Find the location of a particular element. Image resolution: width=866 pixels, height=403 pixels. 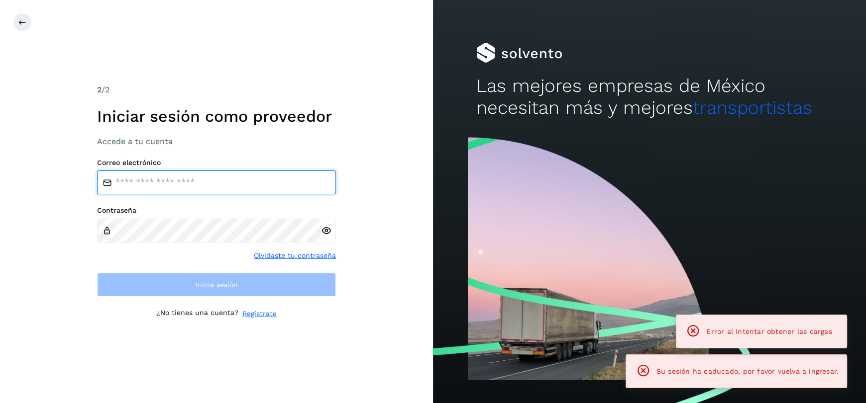

span: transportistas is located at coordinates (752, 107).